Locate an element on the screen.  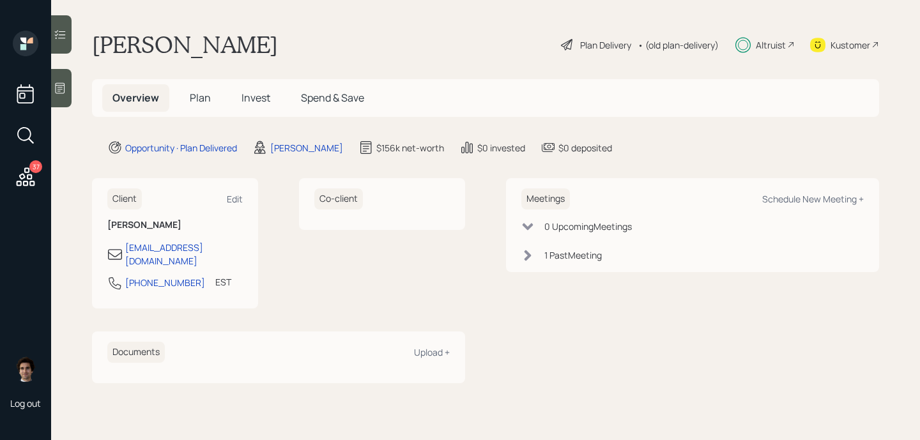
div: 0 Upcoming Meeting s is located at coordinates (588, 226).